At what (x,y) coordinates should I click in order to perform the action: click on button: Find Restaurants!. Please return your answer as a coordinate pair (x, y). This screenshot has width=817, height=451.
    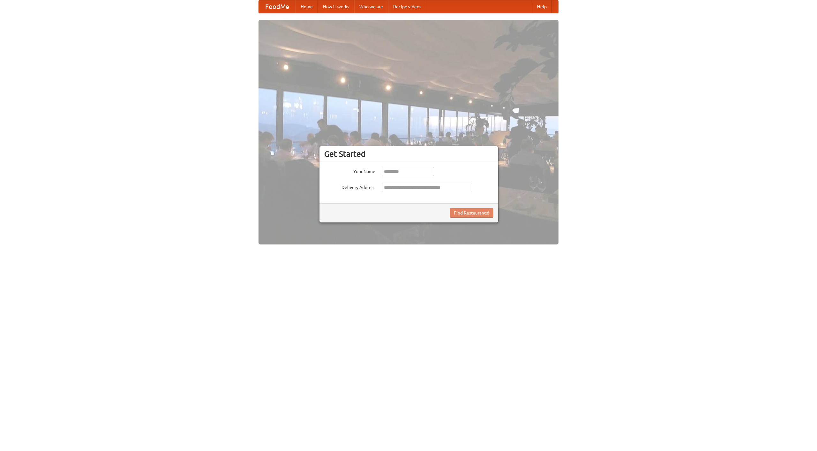
    Looking at the image, I should click on (471, 213).